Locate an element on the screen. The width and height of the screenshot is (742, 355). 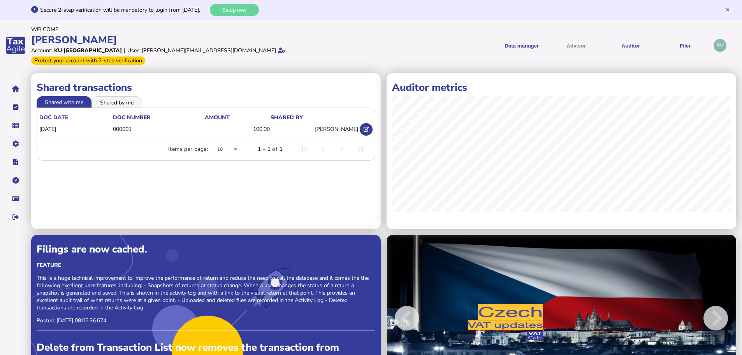
button: Open shared transaction is located at coordinates (366, 129).